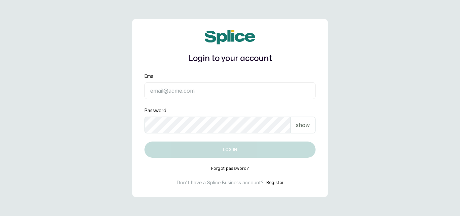 Image resolution: width=460 pixels, height=216 pixels. I want to click on label: Email, so click(150, 76).